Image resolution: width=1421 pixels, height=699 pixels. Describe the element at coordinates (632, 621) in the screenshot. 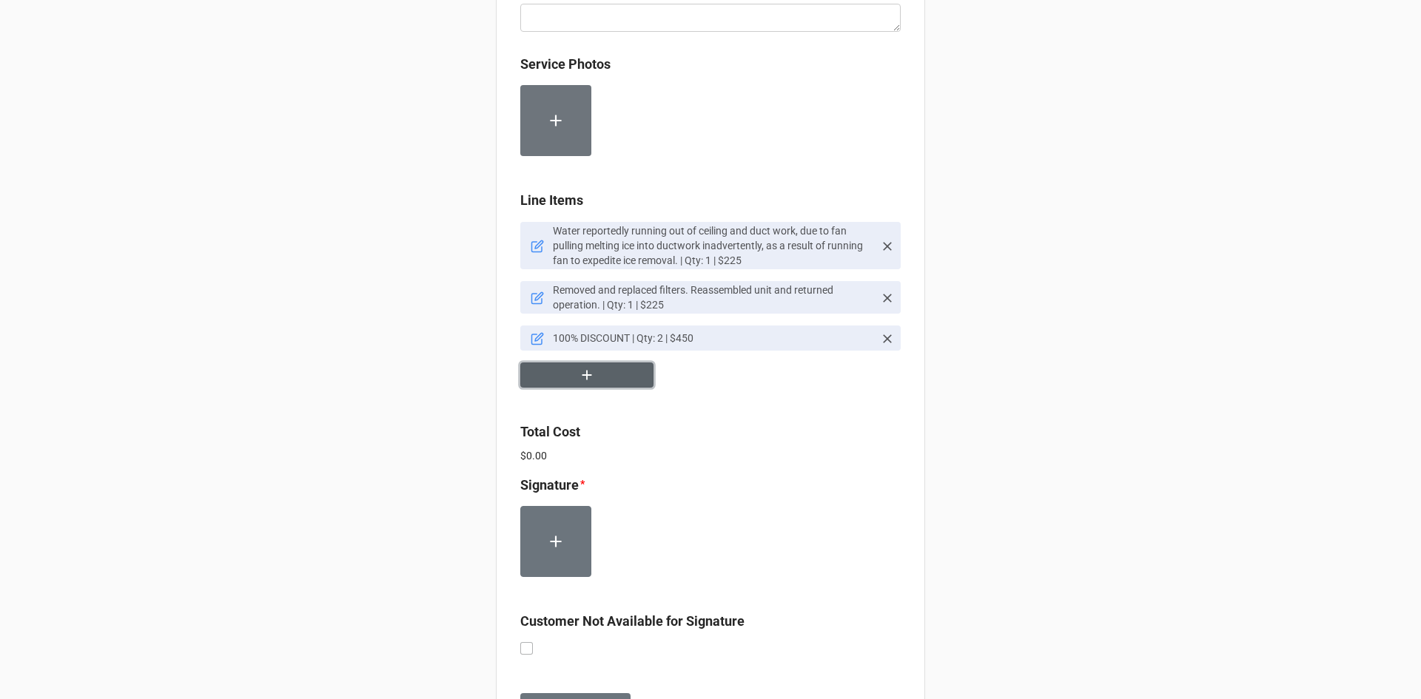

I see `label: Customer Not Available for Signature` at that location.